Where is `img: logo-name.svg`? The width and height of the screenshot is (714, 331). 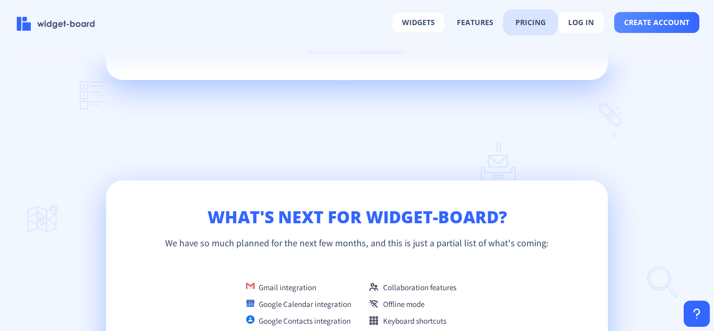 img: logo-name.svg is located at coordinates (56, 24).